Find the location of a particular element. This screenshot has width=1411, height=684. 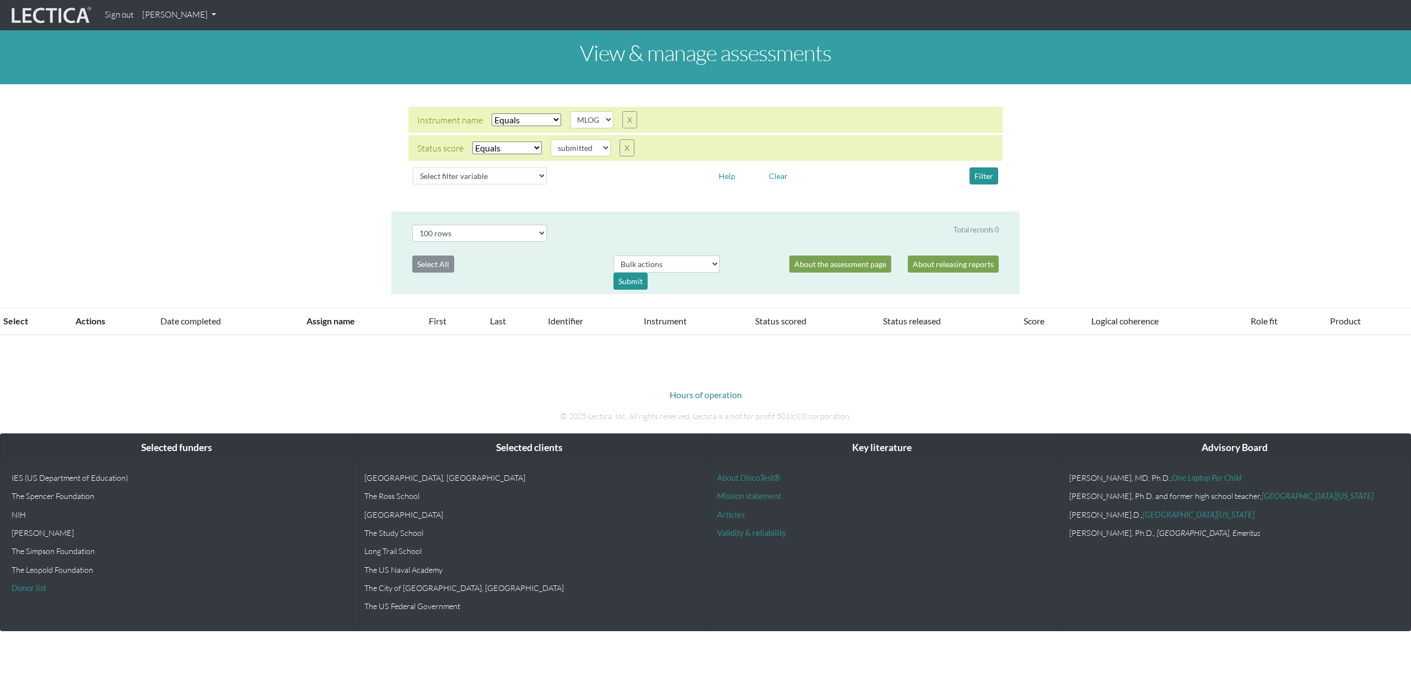

img: lecticalive is located at coordinates (50, 15).